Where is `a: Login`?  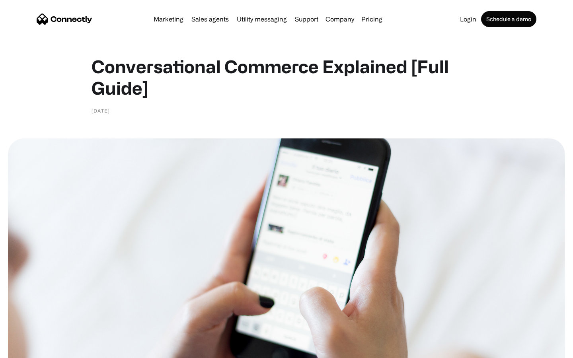
a: Login is located at coordinates (468, 19).